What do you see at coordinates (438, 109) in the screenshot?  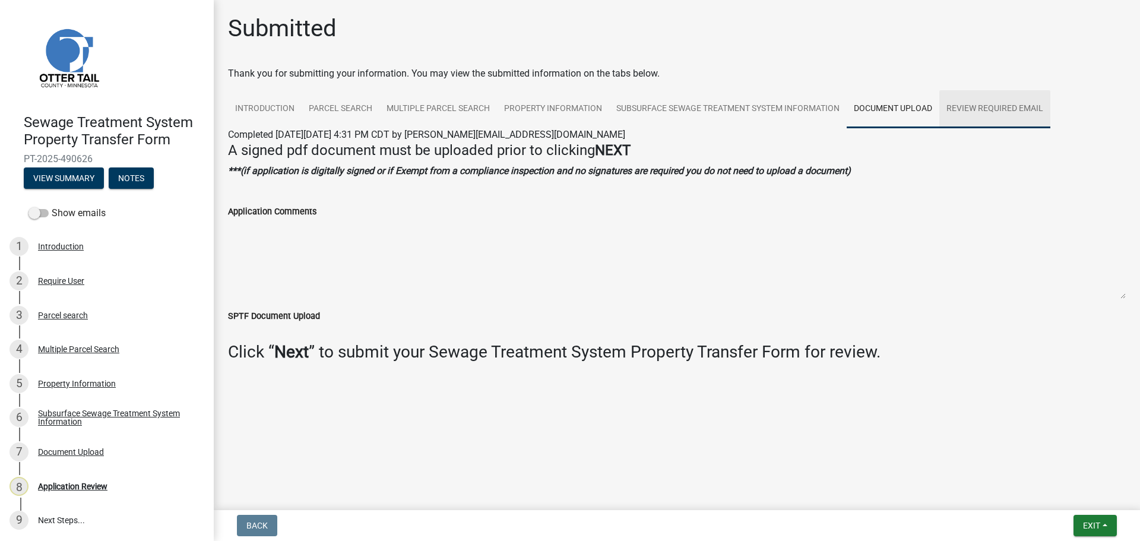 I see `a: Multiple Parcel Search` at bounding box center [438, 109].